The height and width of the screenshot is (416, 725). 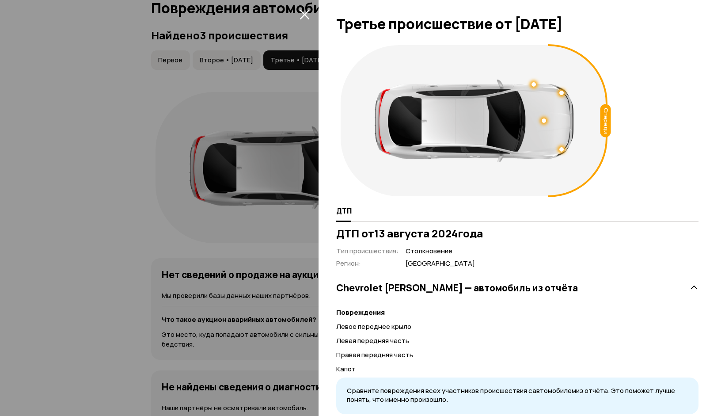 I want to click on span: Сравните повреждения всех участников происшествия с автомобилем из отчёта. Это поможет лучше поня..., so click(x=511, y=395).